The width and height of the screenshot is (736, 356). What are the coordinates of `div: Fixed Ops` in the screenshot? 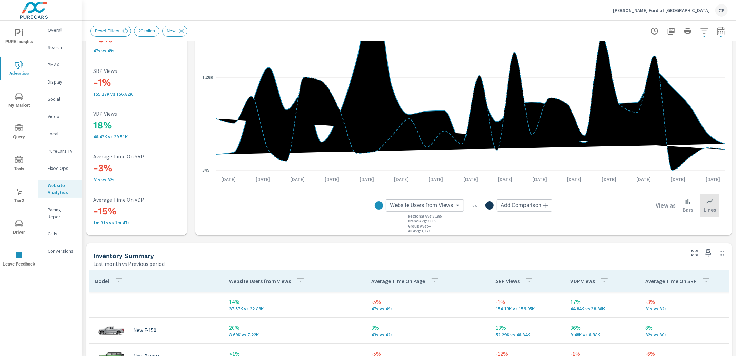 It's located at (60, 168).